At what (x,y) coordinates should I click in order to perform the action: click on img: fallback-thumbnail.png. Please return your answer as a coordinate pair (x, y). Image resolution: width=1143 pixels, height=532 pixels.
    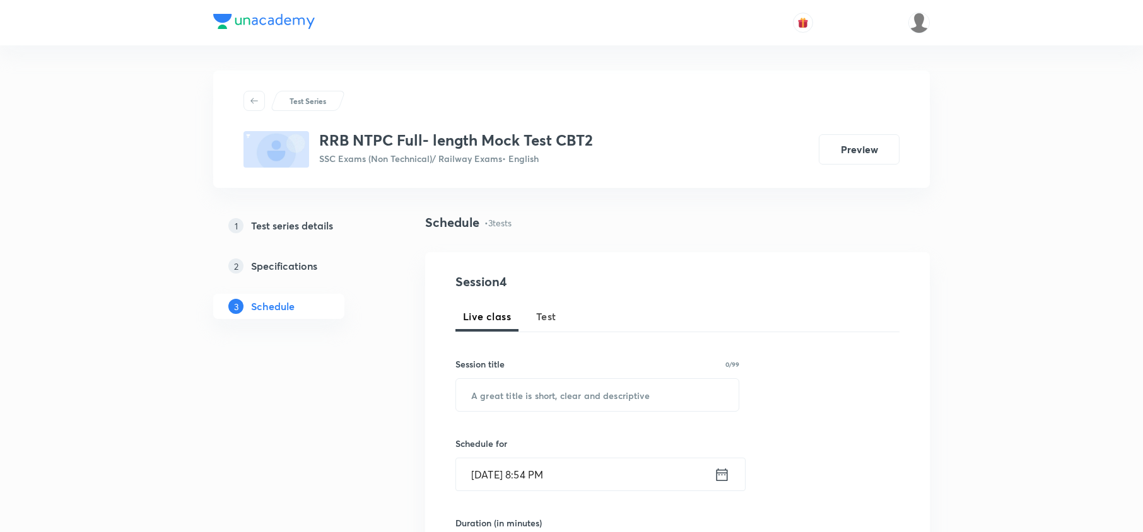
    Looking at the image, I should click on (276, 149).